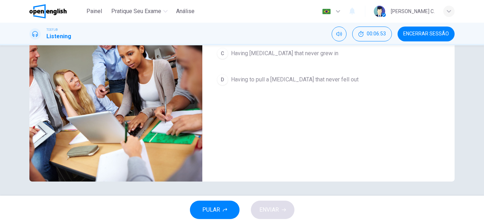 The height and width of the screenshot is (224, 484). What do you see at coordinates (94, 11) in the screenshot?
I see `span: Painel` at bounding box center [94, 11].